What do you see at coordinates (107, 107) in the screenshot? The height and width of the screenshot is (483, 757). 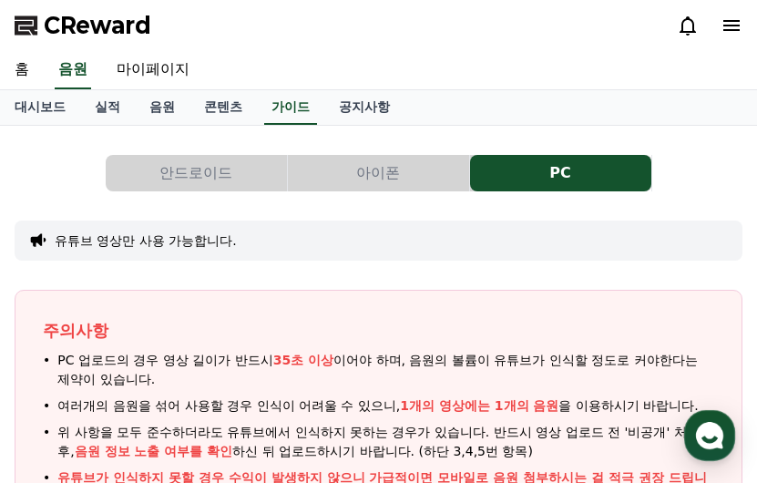 I see `a: 실적` at bounding box center [107, 107].